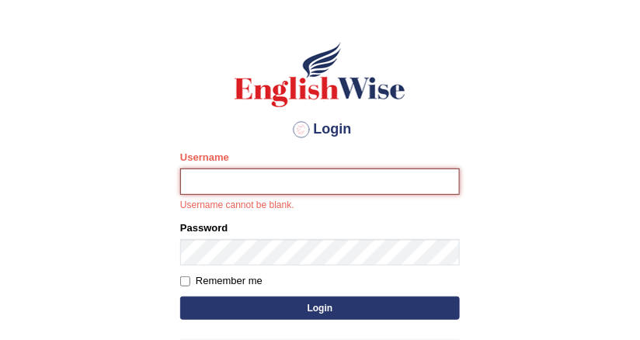 This screenshot has height=340, width=640. What do you see at coordinates (221, 281) in the screenshot?
I see `label: Remember me` at bounding box center [221, 281].